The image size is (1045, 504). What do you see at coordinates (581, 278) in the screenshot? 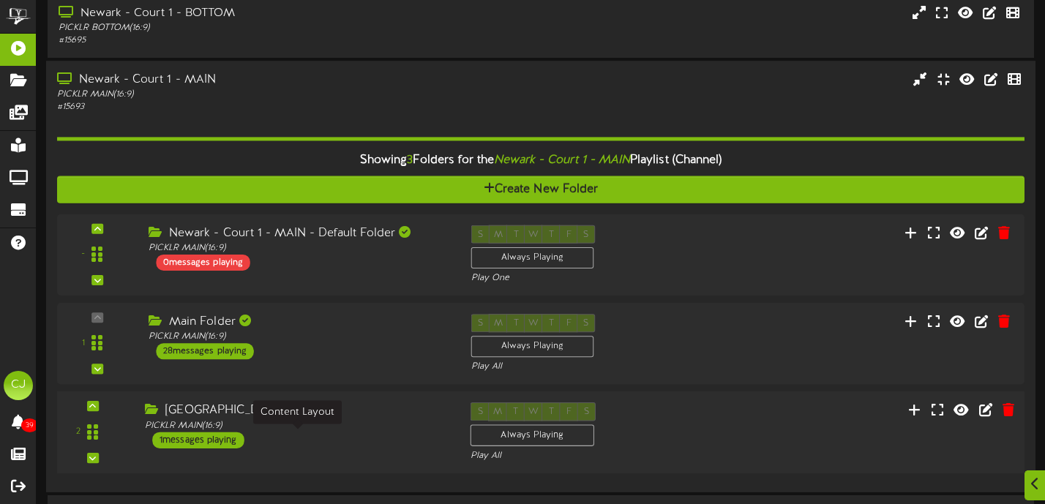
I see `div: Play One` at bounding box center [581, 278].